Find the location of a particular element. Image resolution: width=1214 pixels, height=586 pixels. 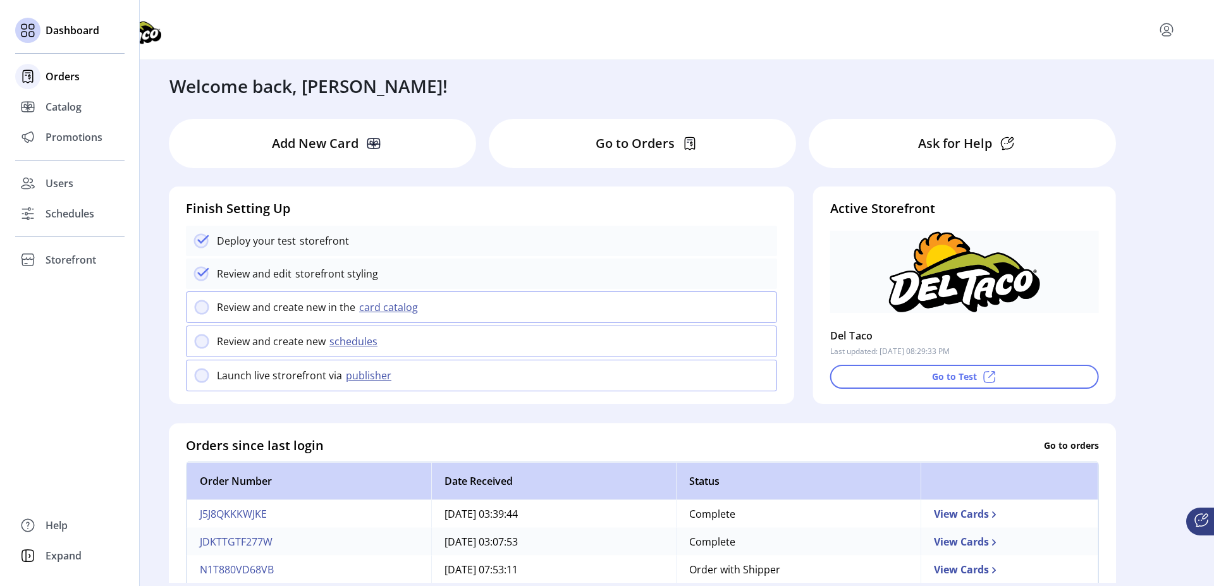

p: Go to orders is located at coordinates (1071, 445).